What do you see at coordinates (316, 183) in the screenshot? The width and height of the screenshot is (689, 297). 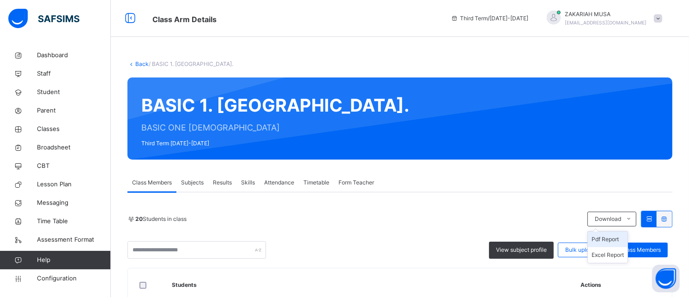 I see `span: Timetable` at bounding box center [316, 183].